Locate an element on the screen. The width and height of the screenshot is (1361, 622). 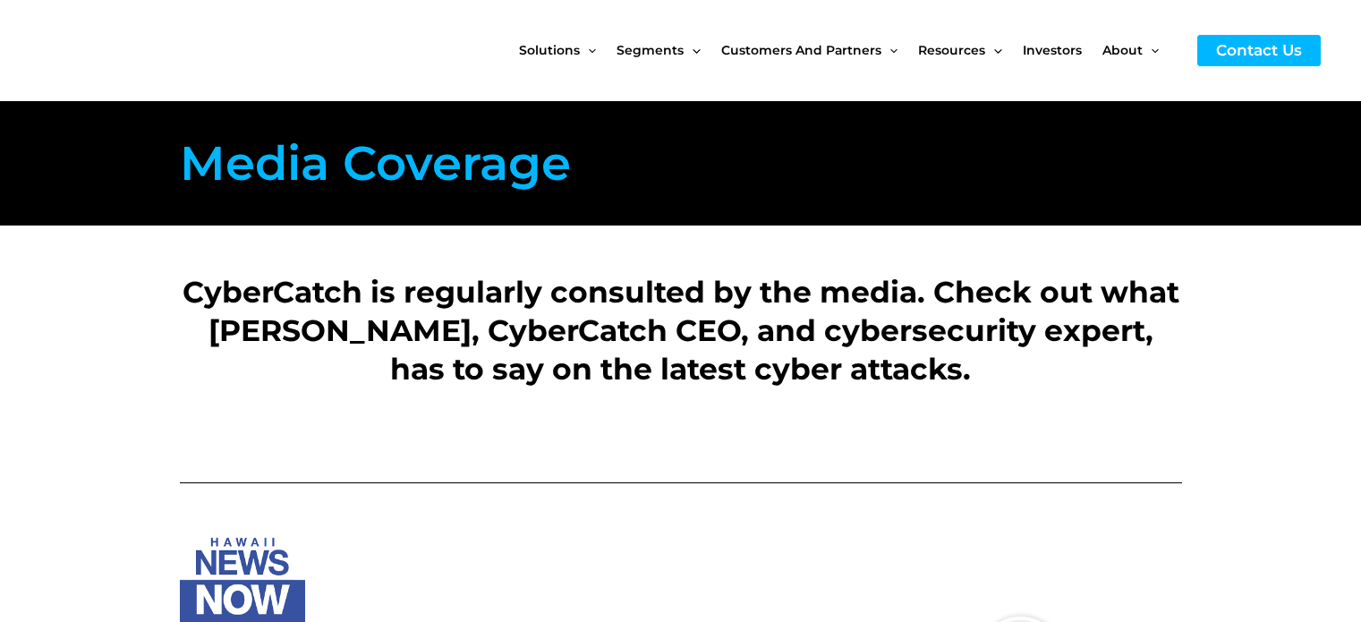
span: Investors is located at coordinates (1053, 50).